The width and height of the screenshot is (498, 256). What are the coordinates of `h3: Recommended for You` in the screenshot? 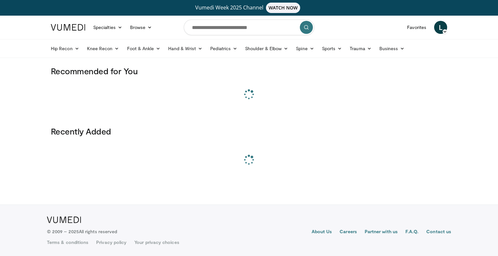 It's located at (249, 71).